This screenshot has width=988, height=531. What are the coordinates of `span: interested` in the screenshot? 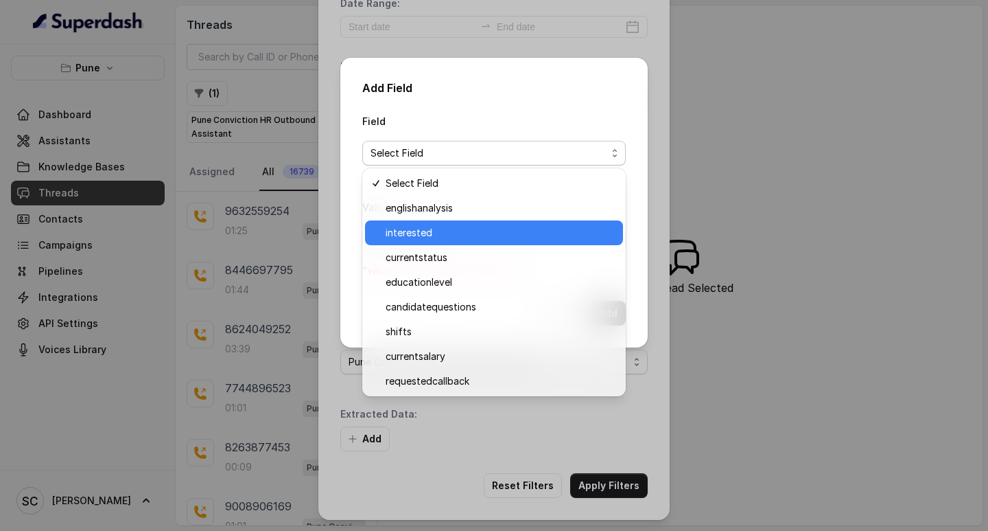 It's located at (500, 233).